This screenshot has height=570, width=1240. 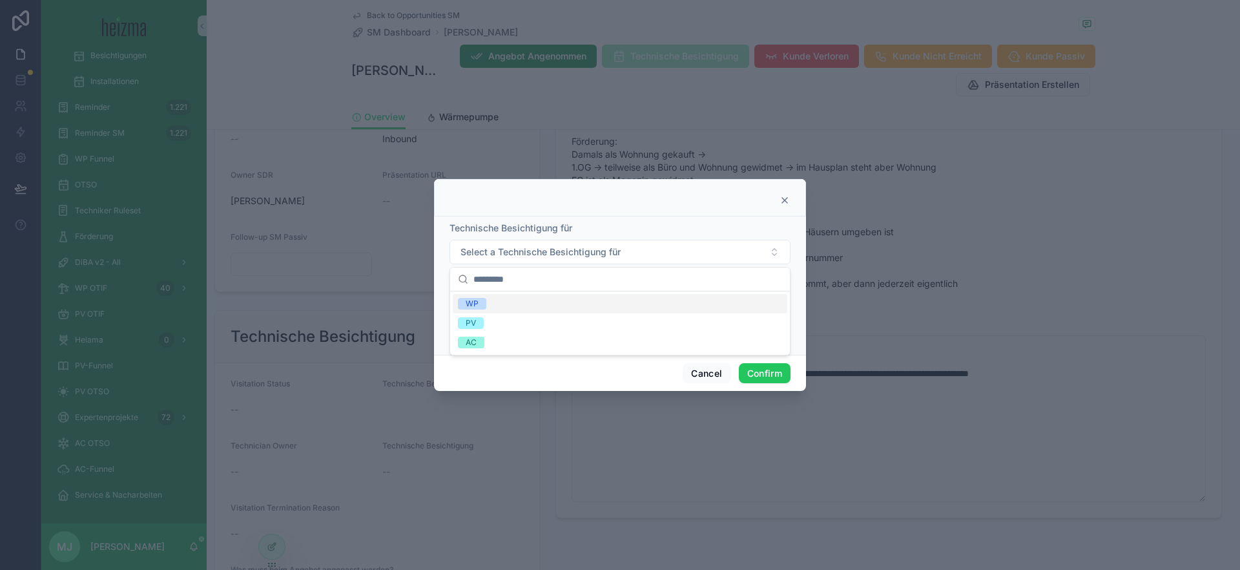 I want to click on button: Cancel, so click(x=707, y=373).